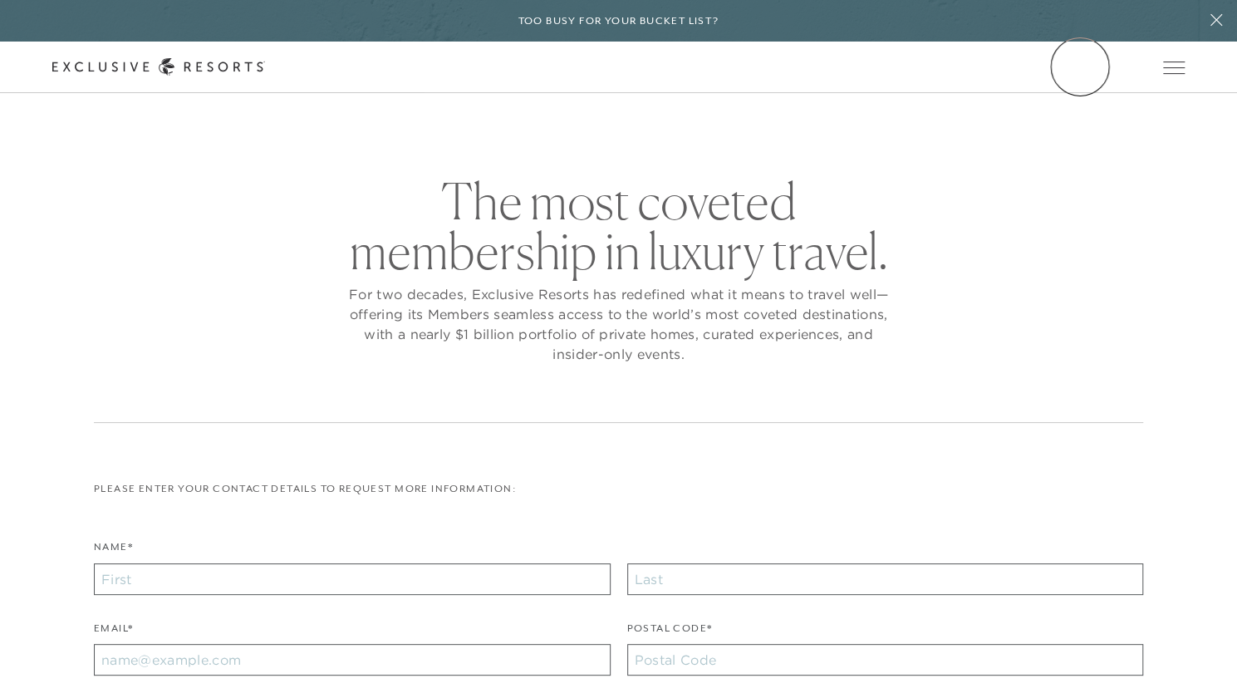 Image resolution: width=1237 pixels, height=693 pixels. What do you see at coordinates (619, 21) in the screenshot?
I see `h6: Too busy for your bucket list?` at bounding box center [619, 21].